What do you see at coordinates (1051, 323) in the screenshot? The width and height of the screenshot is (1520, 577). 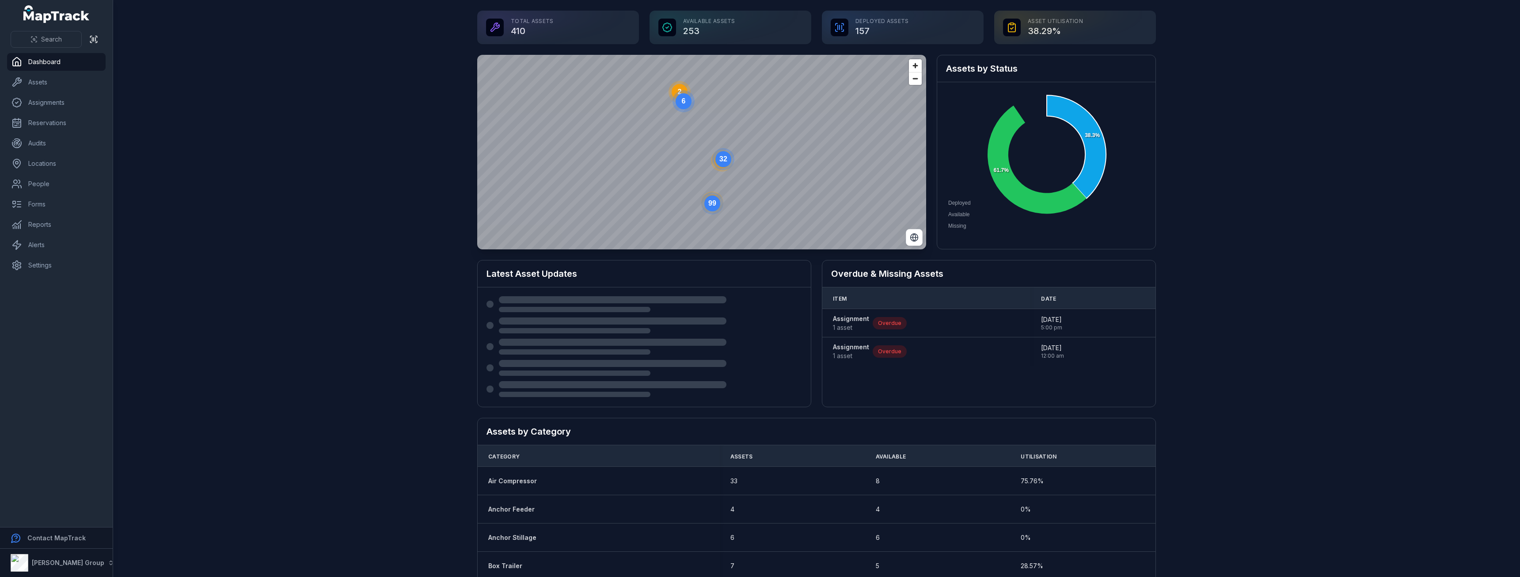 I see `time: 6/27/2025, 5:00:00 PM` at bounding box center [1051, 323].